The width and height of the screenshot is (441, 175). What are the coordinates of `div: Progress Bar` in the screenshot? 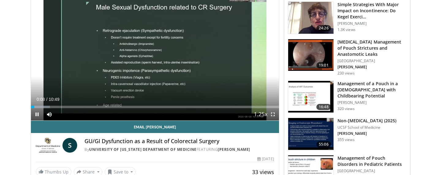 It's located at (155, 107).